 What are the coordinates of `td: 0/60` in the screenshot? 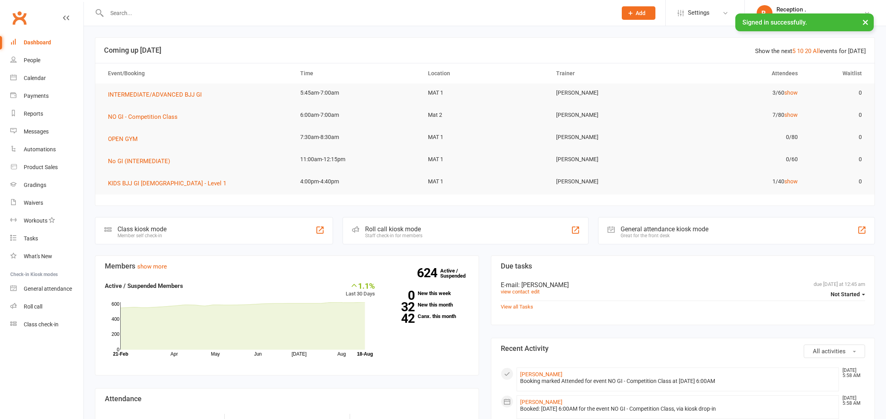 It's located at (741, 159).